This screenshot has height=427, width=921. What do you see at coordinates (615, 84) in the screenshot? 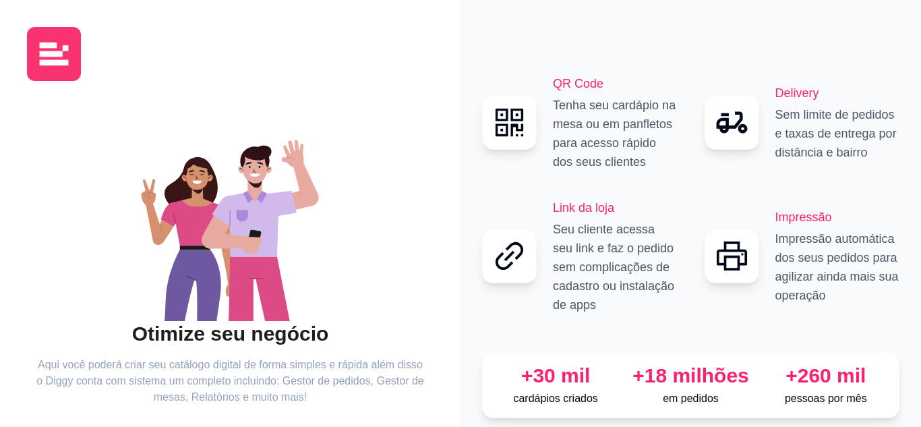
I see `h2: QR Code` at bounding box center [615, 84].